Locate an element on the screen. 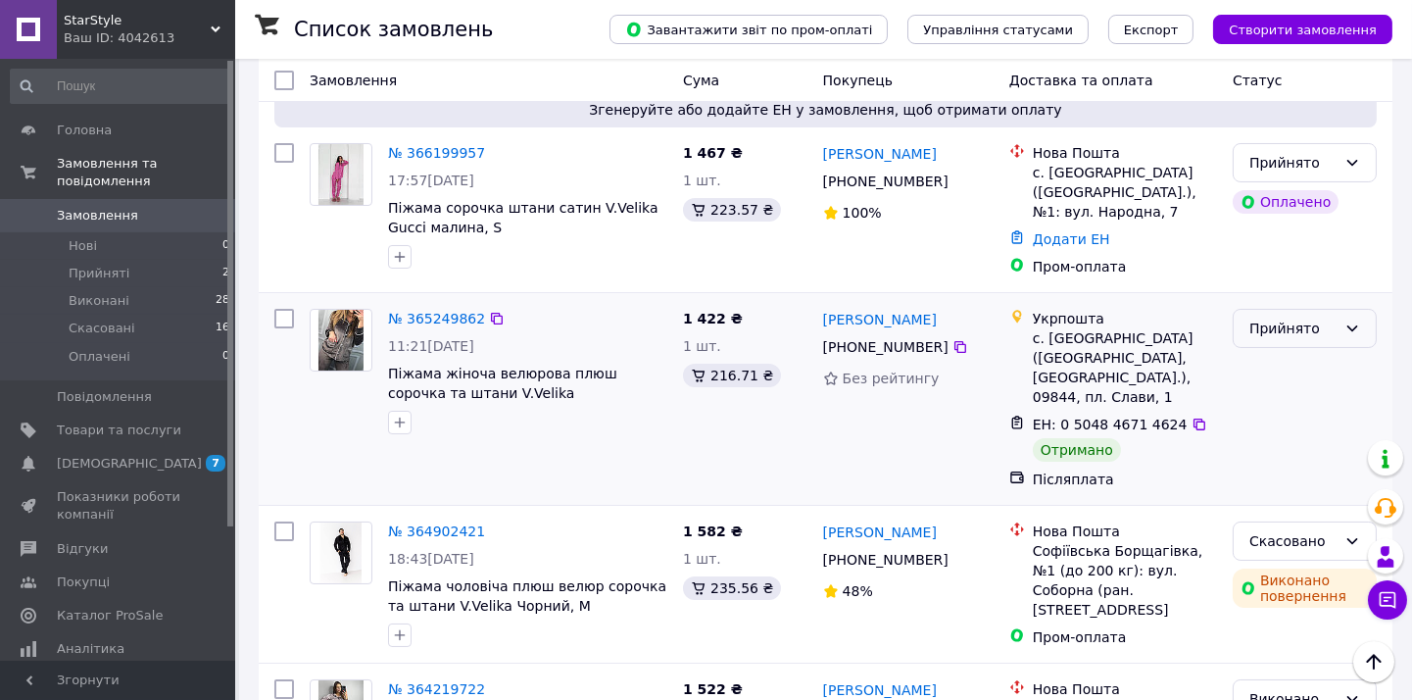 The width and height of the screenshot is (1412, 700). span: Експорт is located at coordinates (1152, 29).